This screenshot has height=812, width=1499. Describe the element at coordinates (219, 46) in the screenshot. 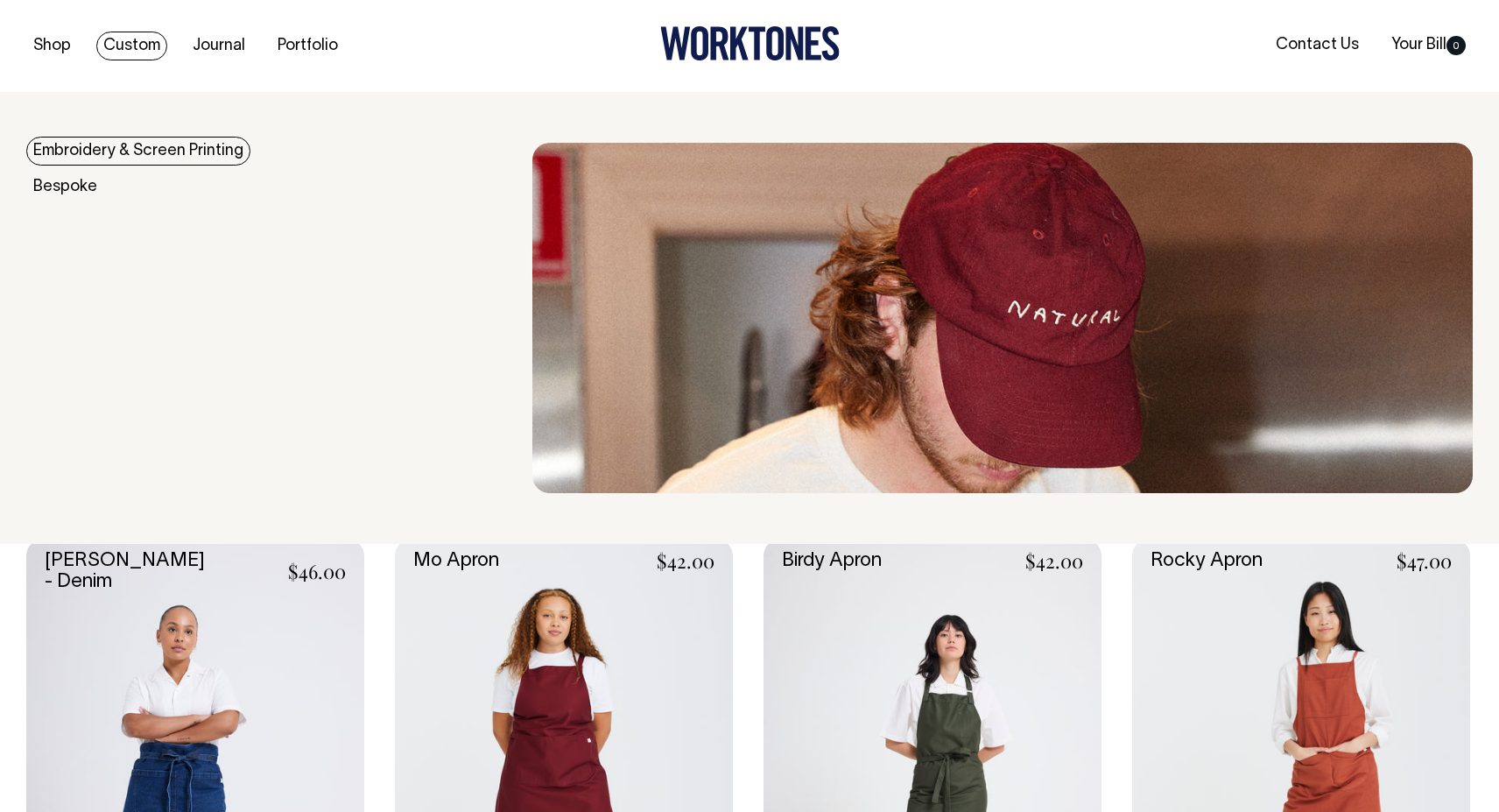

I see `a: Journal` at that location.